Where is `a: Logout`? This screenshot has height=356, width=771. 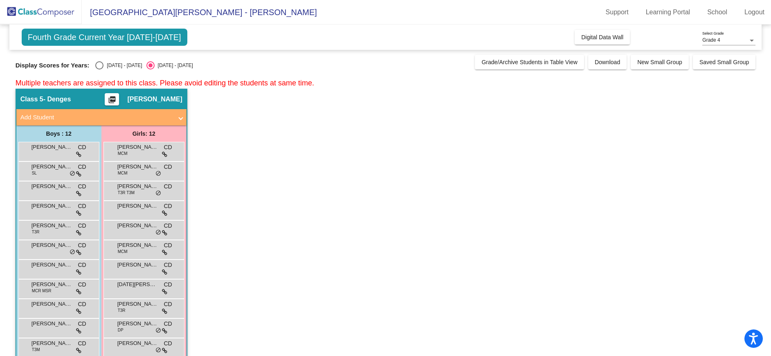
a: Logout is located at coordinates (755, 12).